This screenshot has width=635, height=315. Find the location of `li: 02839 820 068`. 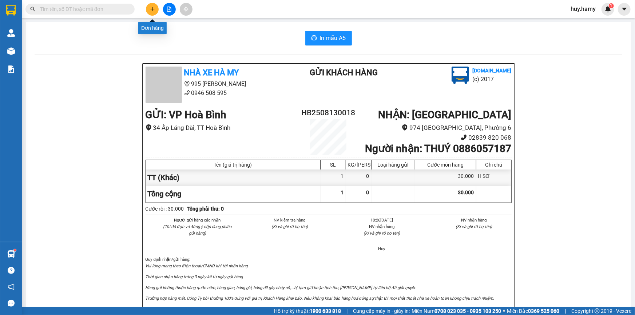

li: 02839 820 068 is located at coordinates (435, 138).